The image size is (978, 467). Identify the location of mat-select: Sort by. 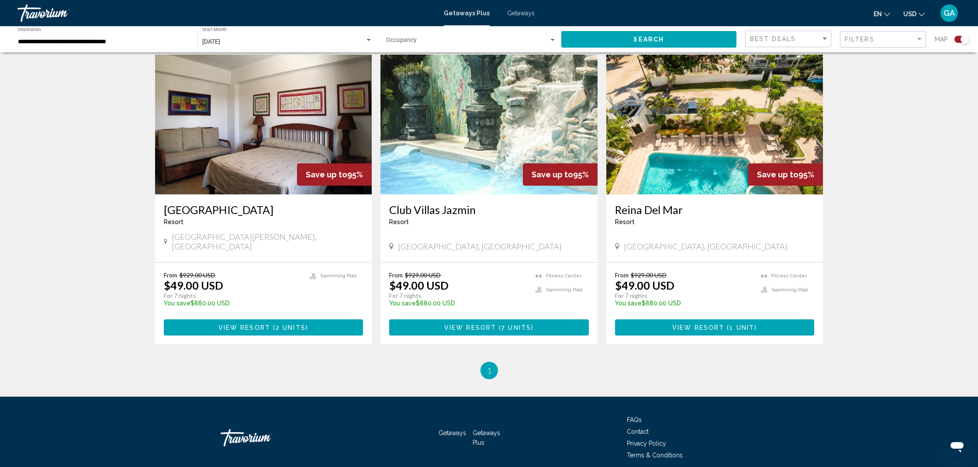
(790, 39).